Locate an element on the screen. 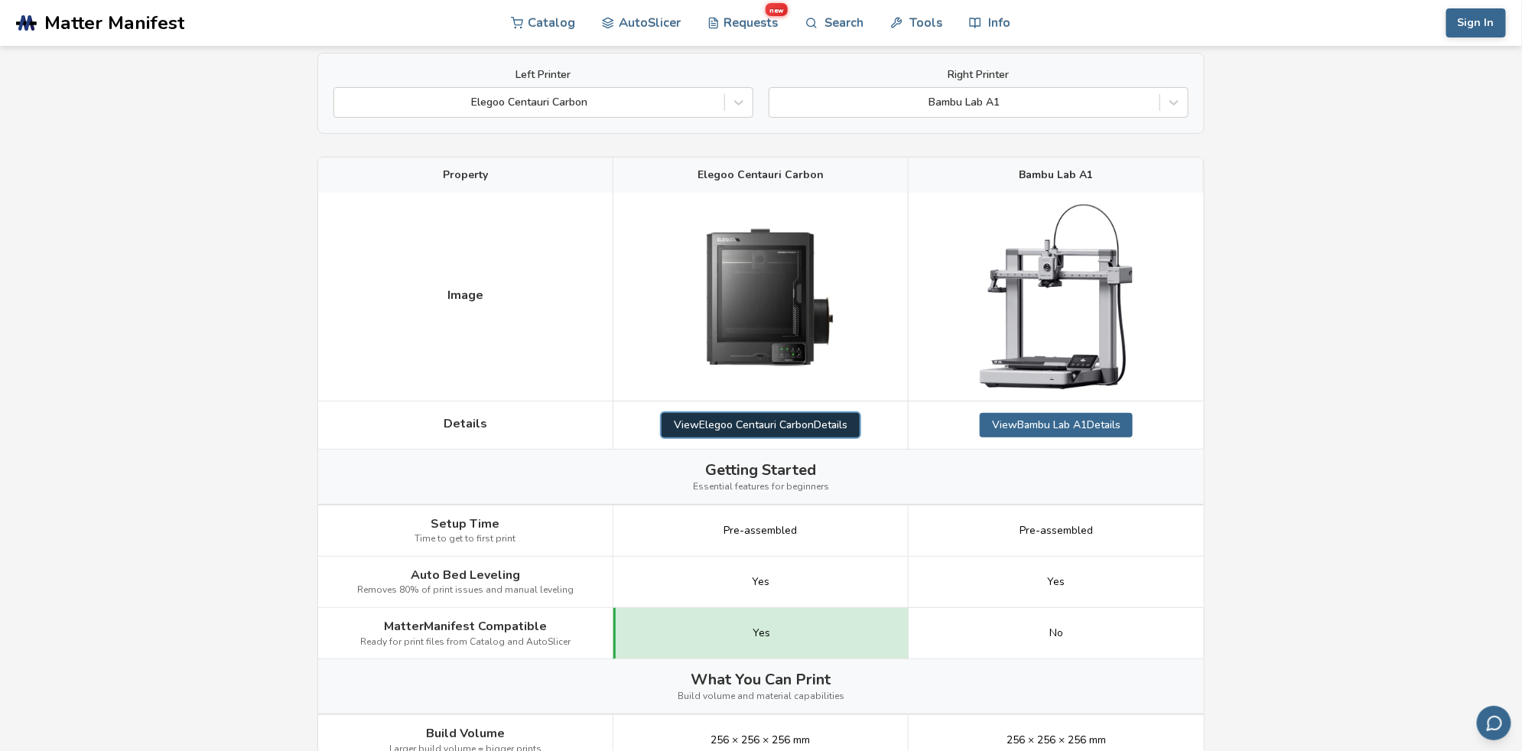 This screenshot has height=751, width=1522. input: Bambu Lab A1 is located at coordinates (778, 102).